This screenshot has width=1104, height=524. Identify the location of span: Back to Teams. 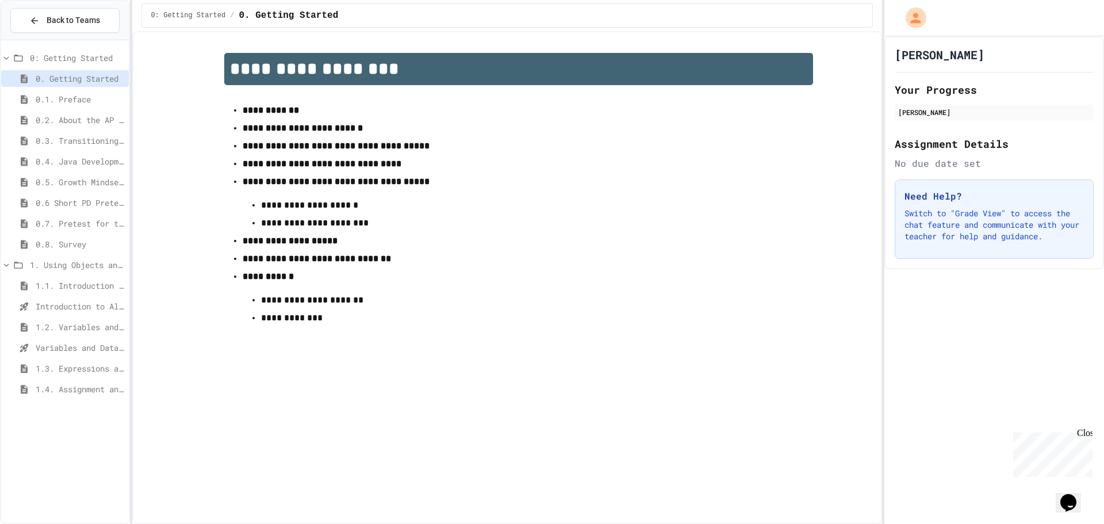
(73, 20).